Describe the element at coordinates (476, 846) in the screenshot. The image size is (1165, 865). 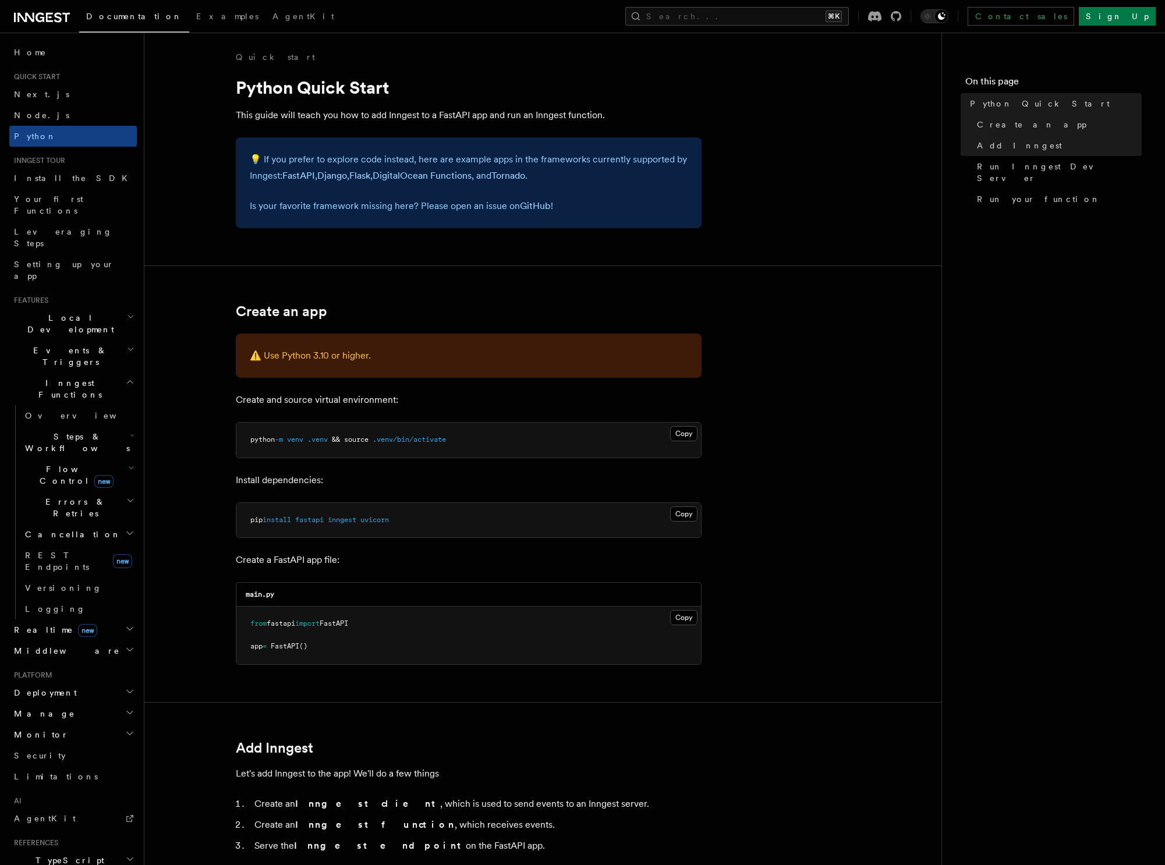
I see `li: Serve the on the FastAPI app.` at that location.